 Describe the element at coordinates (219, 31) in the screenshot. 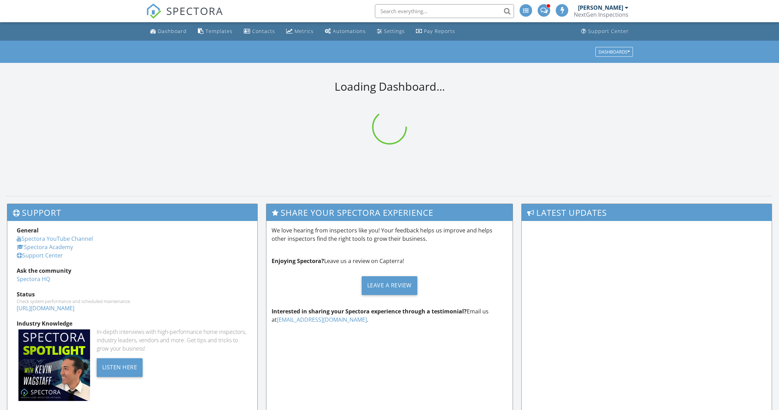

I see `div: Templates` at that location.